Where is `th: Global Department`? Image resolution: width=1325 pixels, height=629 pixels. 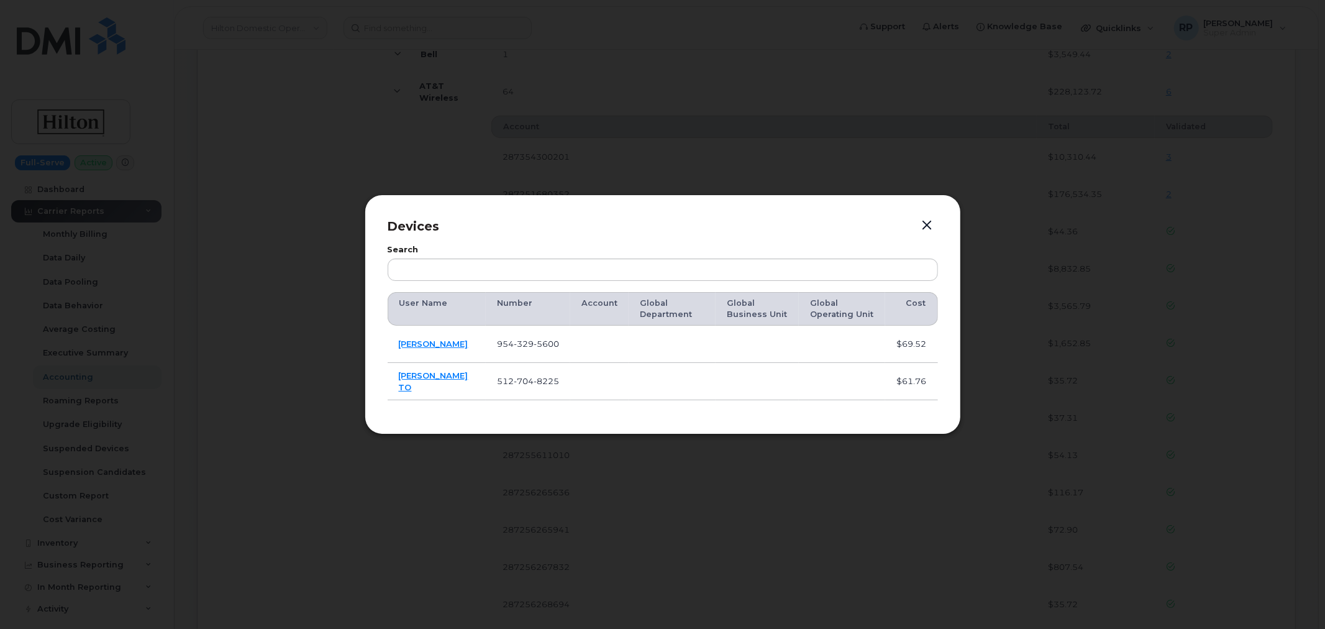 th: Global Department is located at coordinates (672, 309).